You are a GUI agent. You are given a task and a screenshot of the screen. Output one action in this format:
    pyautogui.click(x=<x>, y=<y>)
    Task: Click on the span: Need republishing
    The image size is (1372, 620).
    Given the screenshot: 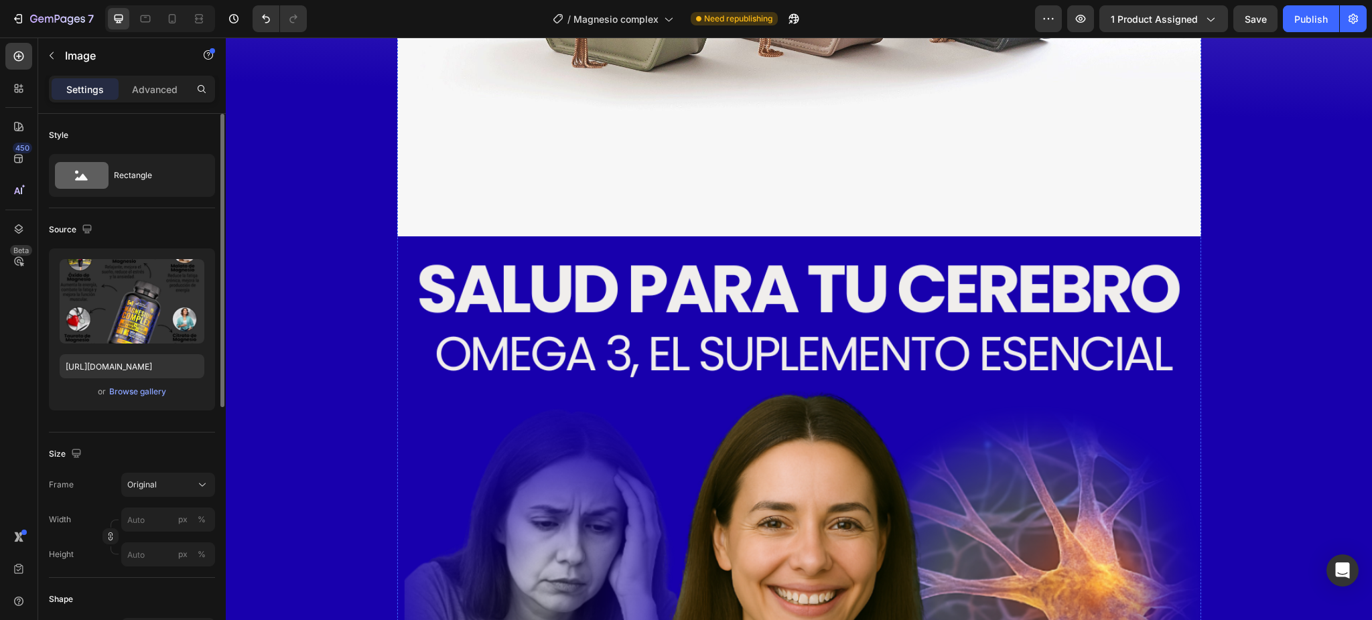 What is the action you would take?
    pyautogui.click(x=738, y=19)
    